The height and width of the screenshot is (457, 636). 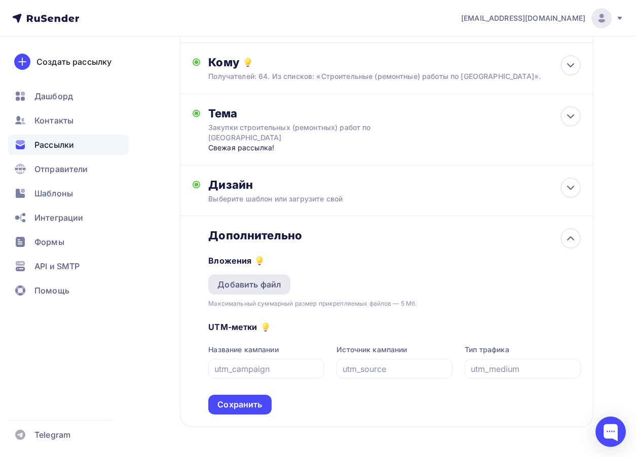 I want to click on span: Telegram, so click(x=52, y=435).